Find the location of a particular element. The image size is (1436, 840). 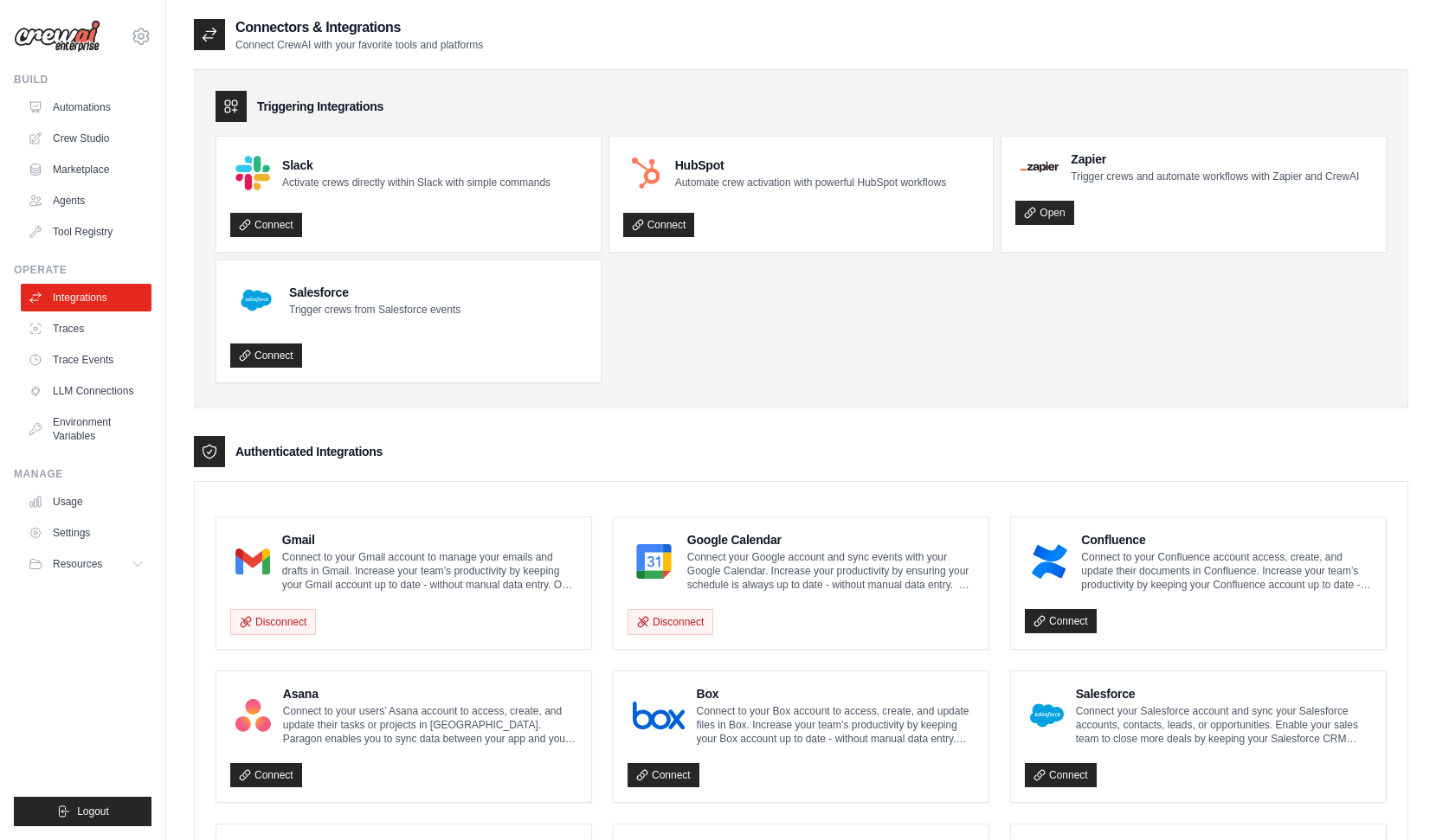

a: Traces is located at coordinates (86, 329).